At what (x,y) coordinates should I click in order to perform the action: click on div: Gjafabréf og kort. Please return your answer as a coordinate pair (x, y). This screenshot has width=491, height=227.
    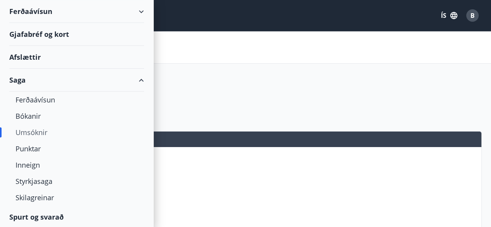
    Looking at the image, I should click on (76, 34).